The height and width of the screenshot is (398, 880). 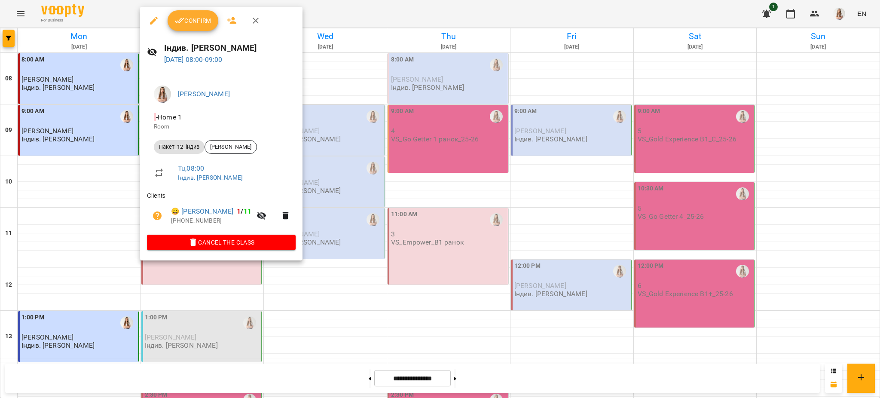 What do you see at coordinates (221, 213) in the screenshot?
I see `ul: Clients` at bounding box center [221, 213].